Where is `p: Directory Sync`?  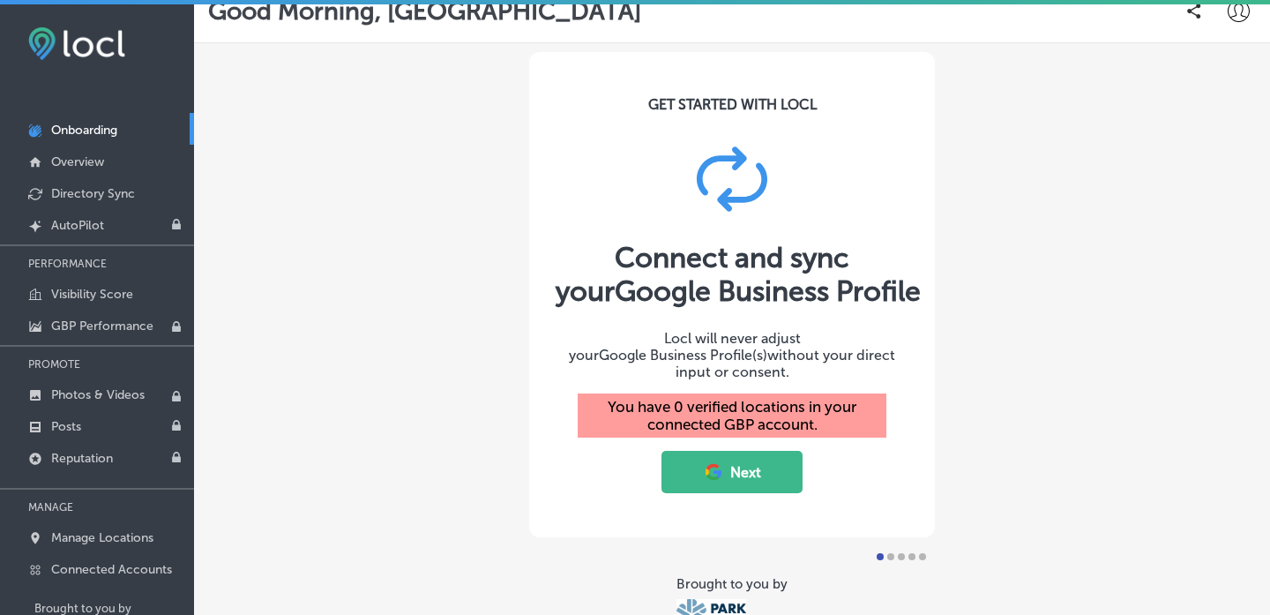
p: Directory Sync is located at coordinates (93, 193).